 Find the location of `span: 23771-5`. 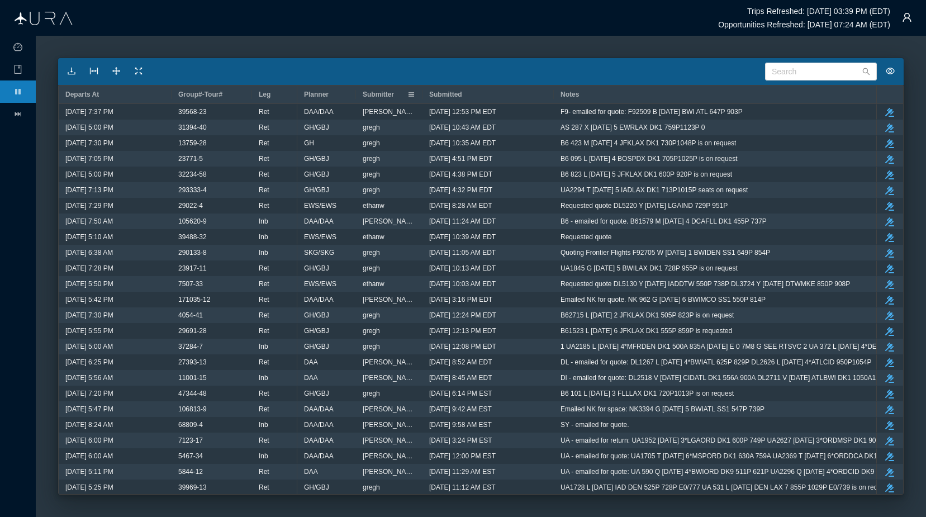

span: 23771-5 is located at coordinates (191, 159).